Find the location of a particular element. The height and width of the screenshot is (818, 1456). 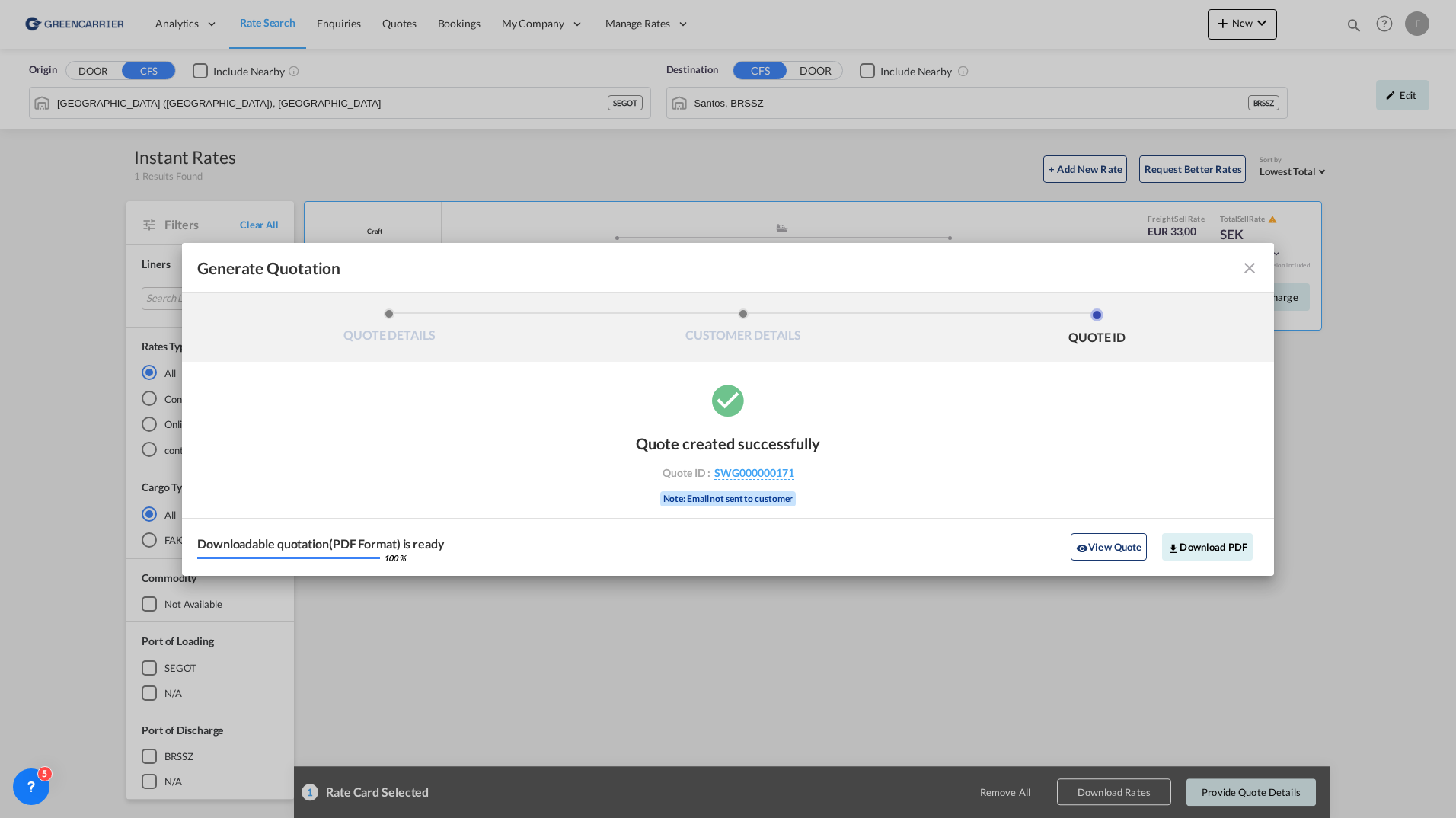

md-icon: icon-eye is located at coordinates (1082, 548).